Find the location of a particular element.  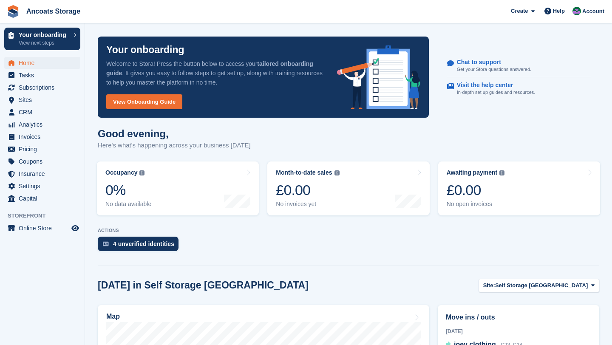

p: In-depth set up guides and resources. is located at coordinates (496, 92).